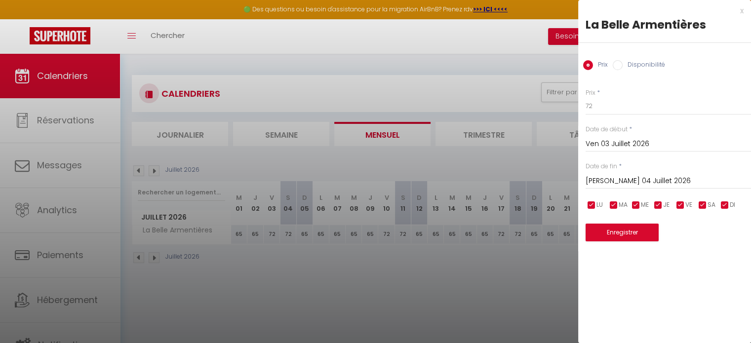  Describe the element at coordinates (661, 11) in the screenshot. I see `div: x` at that location.